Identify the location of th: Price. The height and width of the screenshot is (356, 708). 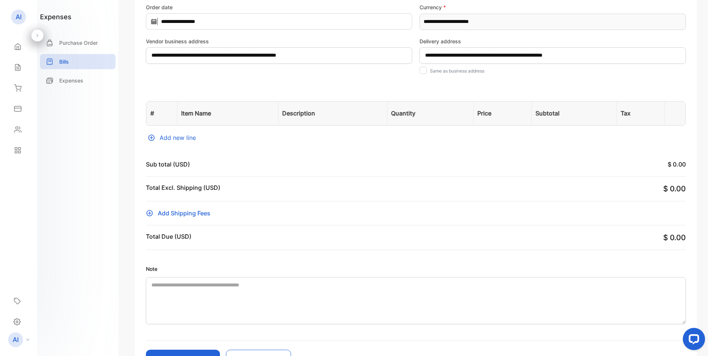
(503, 113).